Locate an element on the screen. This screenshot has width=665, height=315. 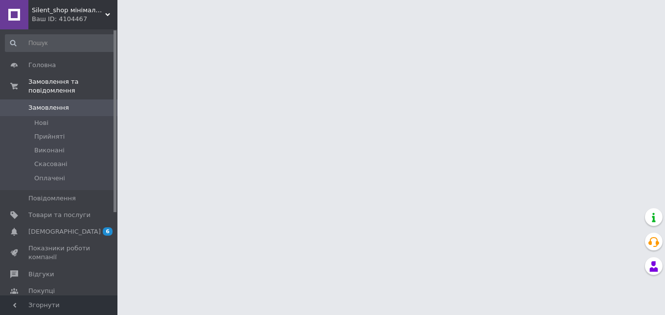
span: Silent_shop мінімально гучний магазин іграшок (ми Вам ніколи не подзвонимо) is located at coordinates (69, 10).